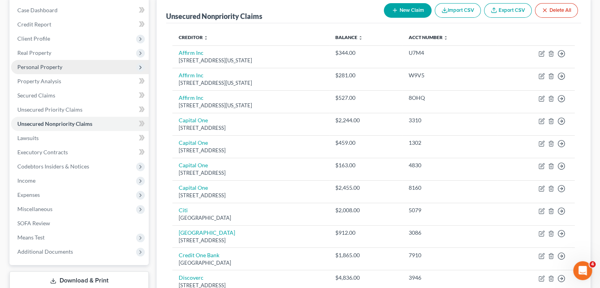 Image resolution: width=600 pixels, height=288 pixels. Describe the element at coordinates (508, 10) in the screenshot. I see `a: Export CSV` at that location.